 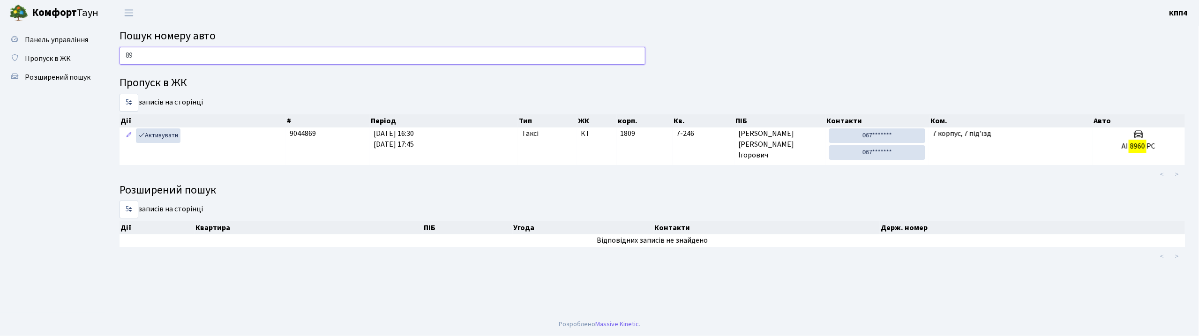 I want to click on img: logo.png, so click(x=19, y=13).